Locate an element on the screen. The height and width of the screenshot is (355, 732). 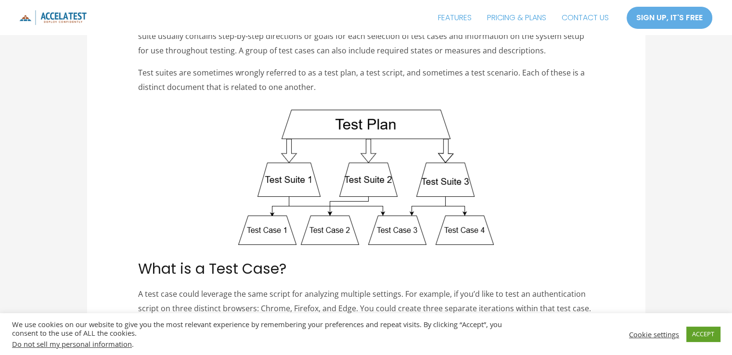
a: PRICING & PLANS is located at coordinates (516, 18).